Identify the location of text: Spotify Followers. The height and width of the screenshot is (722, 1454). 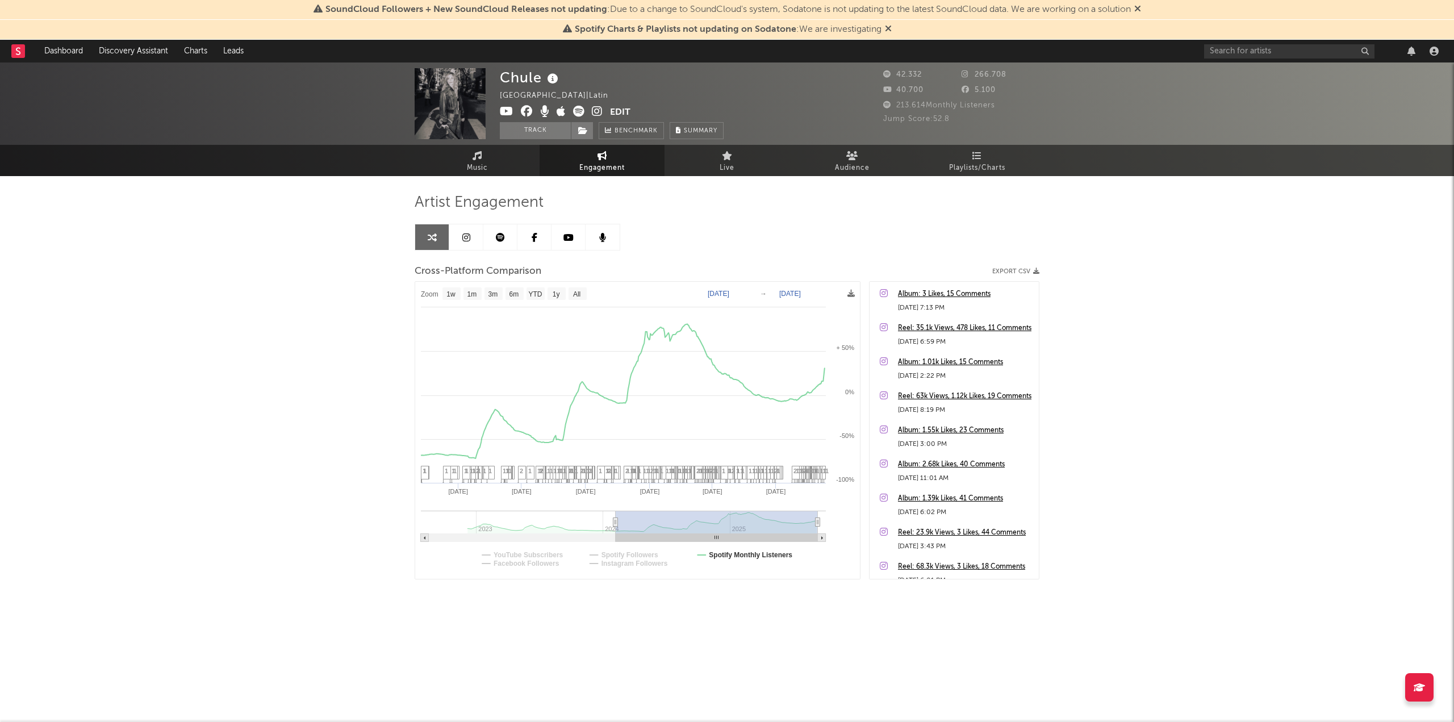
(630, 555).